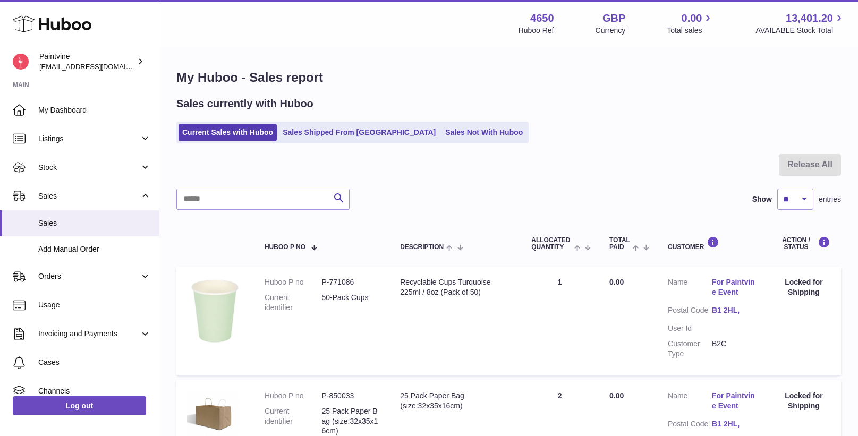 The height and width of the screenshot is (436, 858). What do you see at coordinates (95, 305) in the screenshot?
I see `span: Usage` at bounding box center [95, 305].